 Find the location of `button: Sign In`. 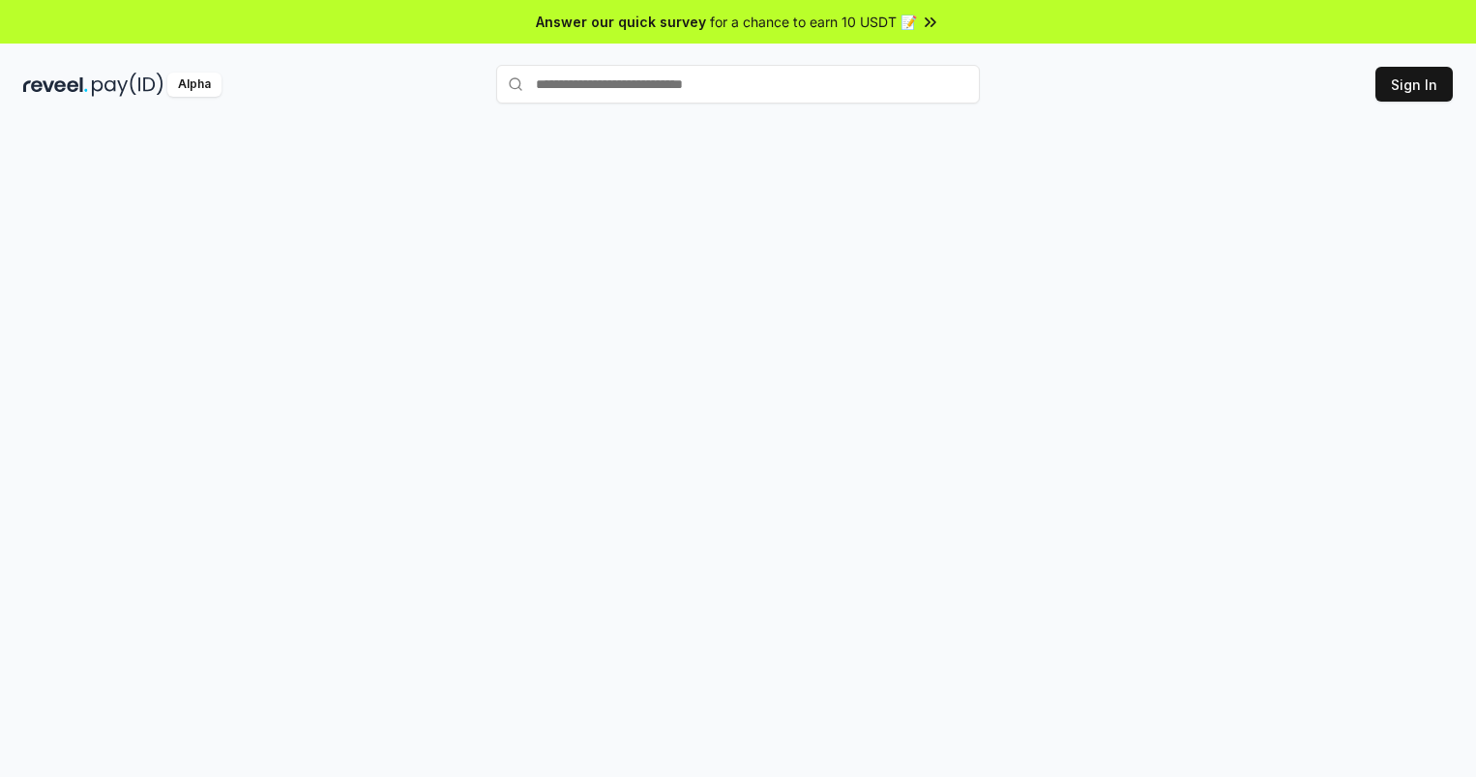

button: Sign In is located at coordinates (1414, 84).